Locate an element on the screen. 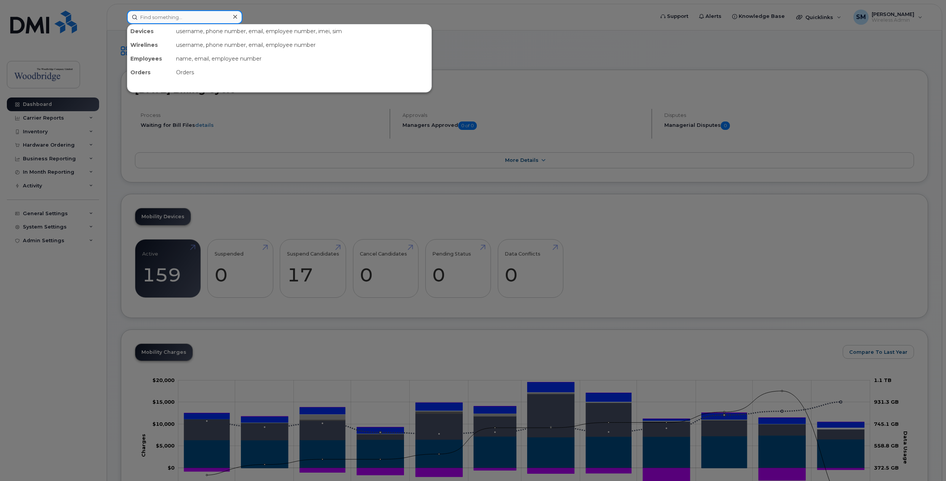  div: name, email, employee number is located at coordinates (302, 59).